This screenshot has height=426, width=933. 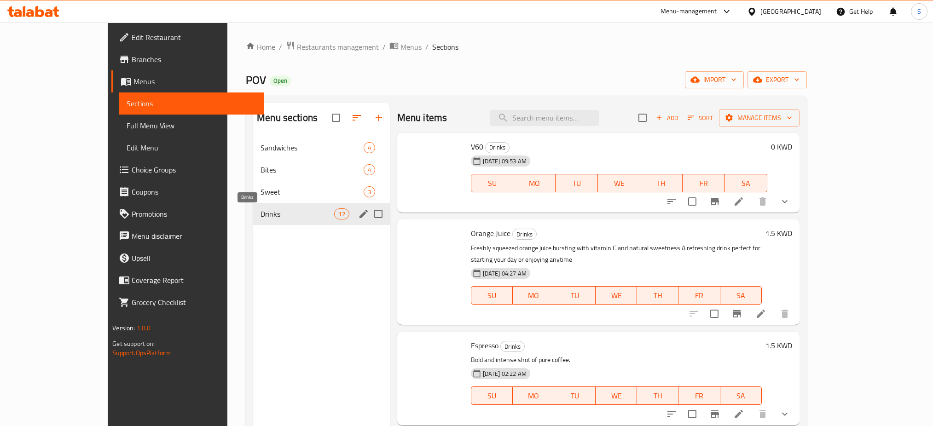 What do you see at coordinates (777, 80) in the screenshot?
I see `span: export` at bounding box center [777, 80].